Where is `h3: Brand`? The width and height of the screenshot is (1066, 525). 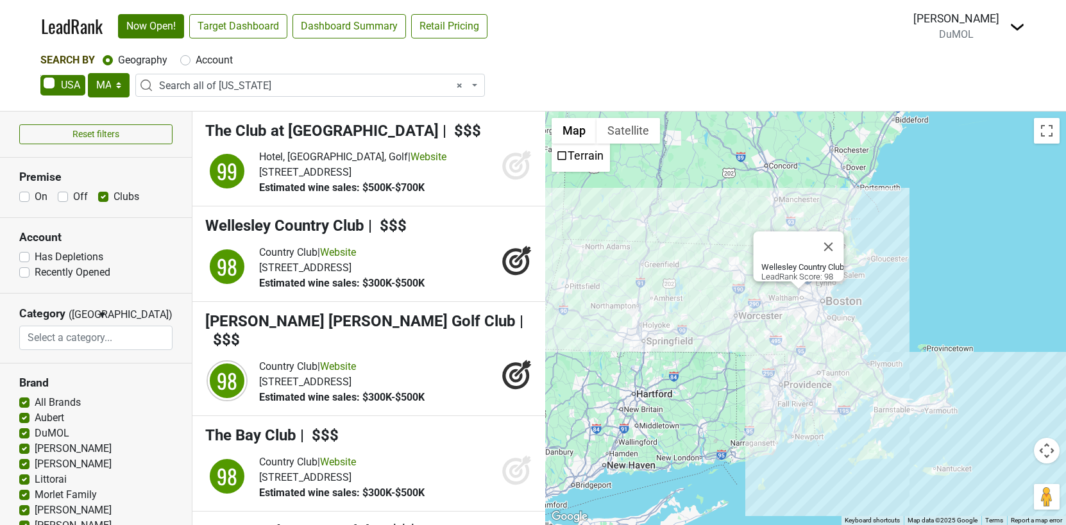
h3: Brand is located at coordinates (96, 383).